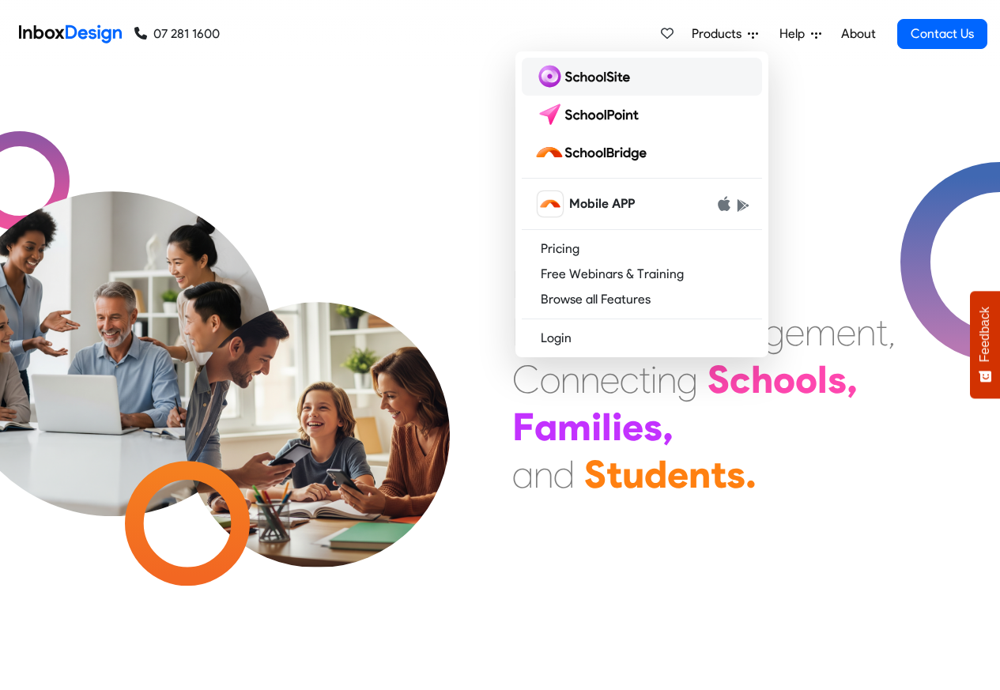 The image size is (1000, 690). I want to click on a: schoolbridge icon Mobile APP, so click(642, 204).